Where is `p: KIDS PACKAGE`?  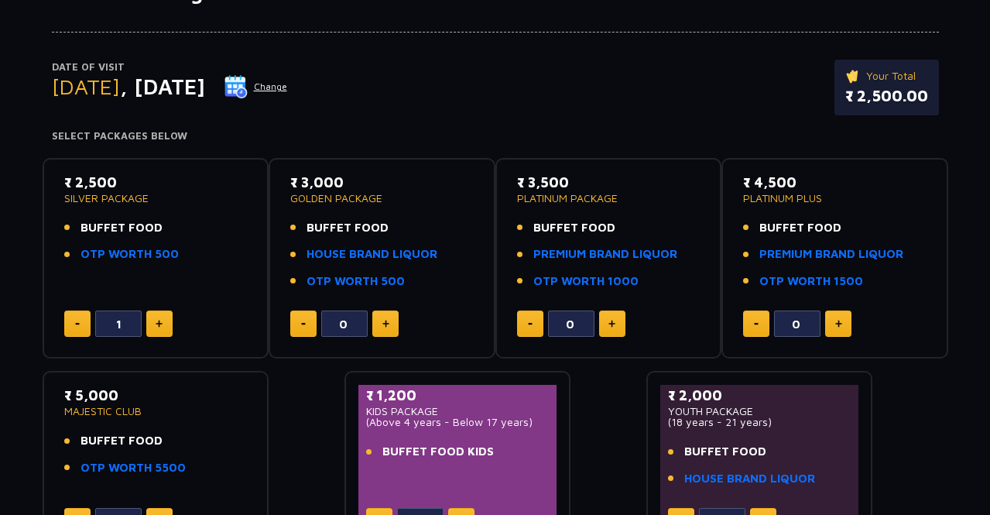 p: KIDS PACKAGE is located at coordinates (457, 411).